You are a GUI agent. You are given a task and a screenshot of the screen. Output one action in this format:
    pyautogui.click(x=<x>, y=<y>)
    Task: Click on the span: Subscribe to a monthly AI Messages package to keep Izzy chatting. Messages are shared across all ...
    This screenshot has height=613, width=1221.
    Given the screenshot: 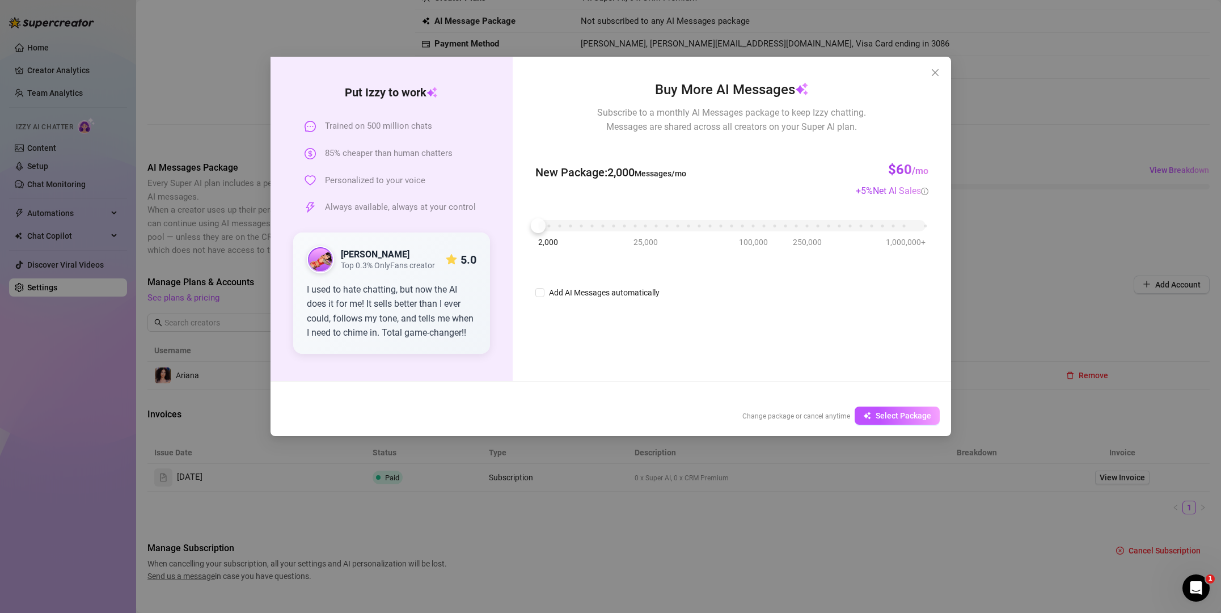 What is the action you would take?
    pyautogui.click(x=731, y=120)
    